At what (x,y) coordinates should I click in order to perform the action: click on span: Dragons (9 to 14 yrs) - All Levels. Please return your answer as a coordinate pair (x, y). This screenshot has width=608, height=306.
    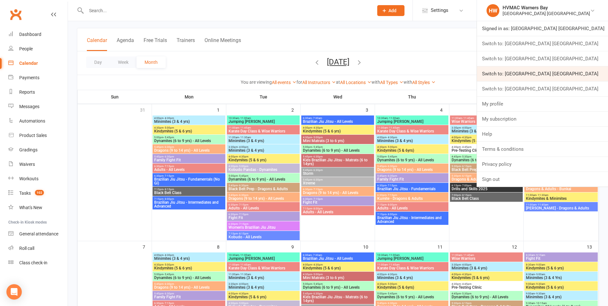
    Looking at the image, I should click on (263, 199).